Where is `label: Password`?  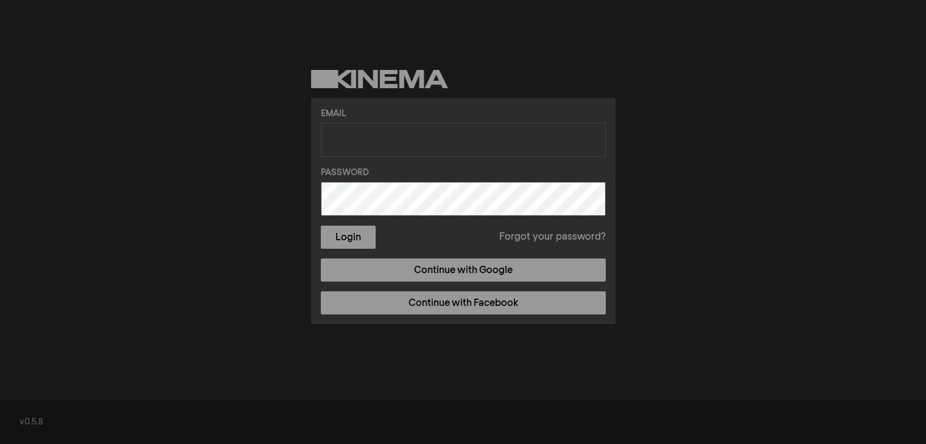
label: Password is located at coordinates (463, 173).